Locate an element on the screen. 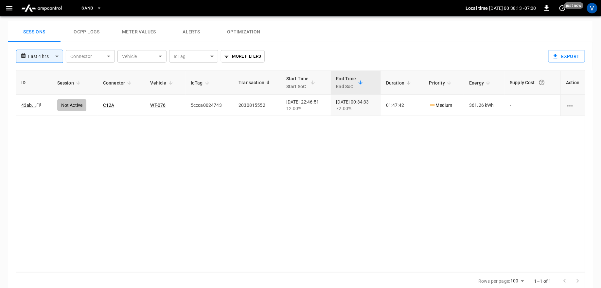 This screenshot has width=601, height=288. img: ampcontrol.io logo is located at coordinates (42, 8).